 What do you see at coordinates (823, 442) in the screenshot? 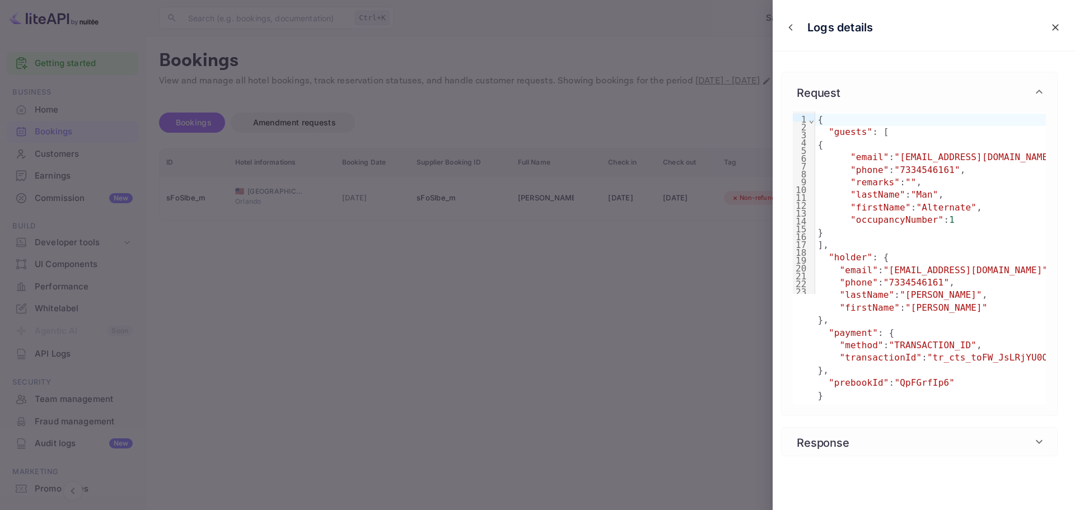
I see `h6: Response` at bounding box center [823, 442].